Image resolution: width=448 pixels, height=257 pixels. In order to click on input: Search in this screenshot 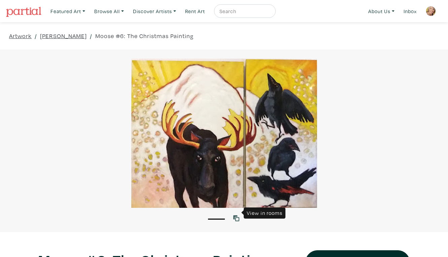, I will do `click(244, 11)`.